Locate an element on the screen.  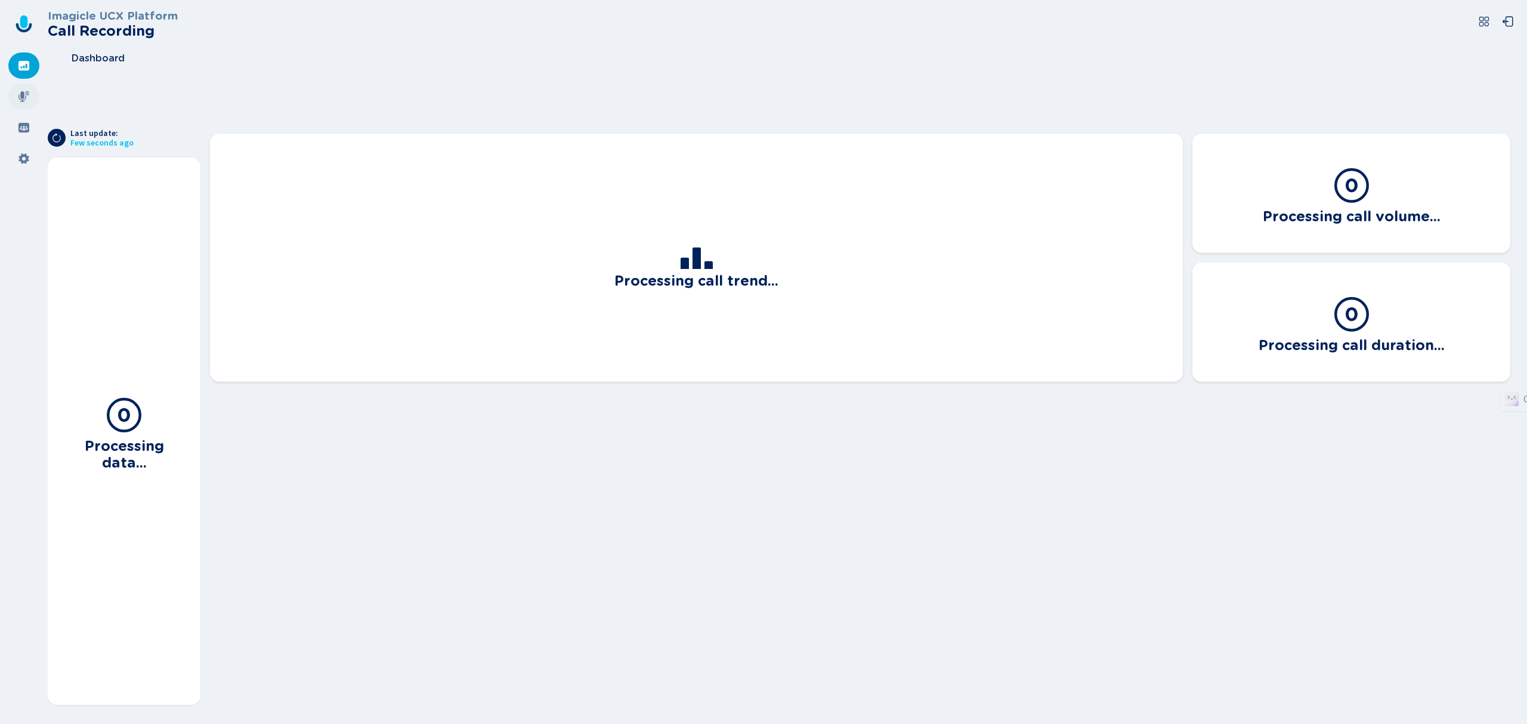
h3: Processing call volume... is located at coordinates (1351, 215).